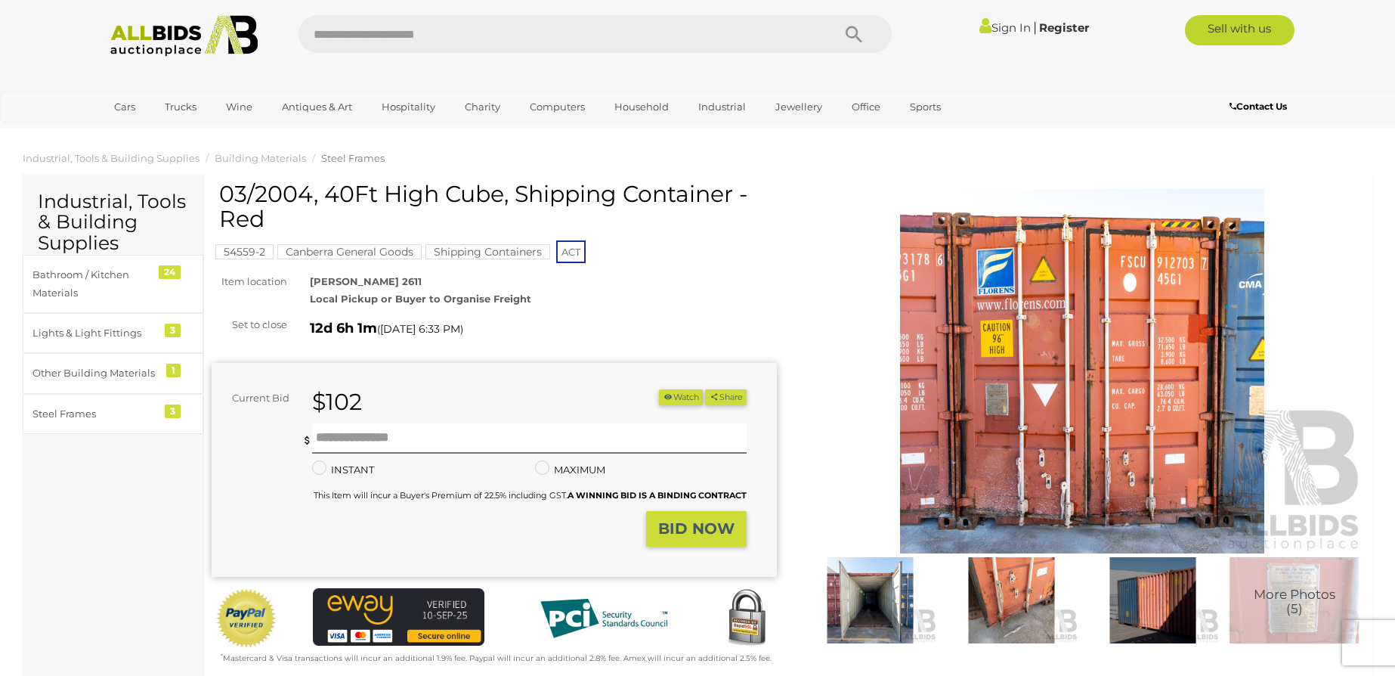  Describe the element at coordinates (244, 252) in the screenshot. I see `mark: 54559-2` at that location.